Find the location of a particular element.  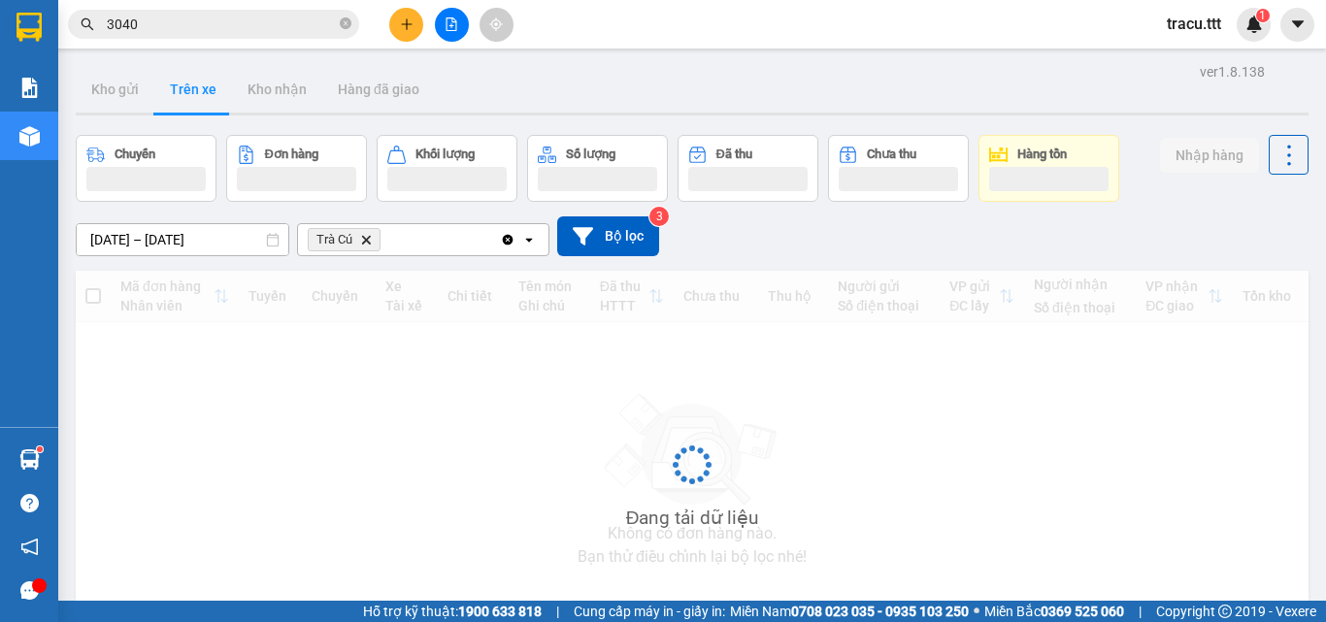

input: Selected Trà Cú. is located at coordinates (385, 240).